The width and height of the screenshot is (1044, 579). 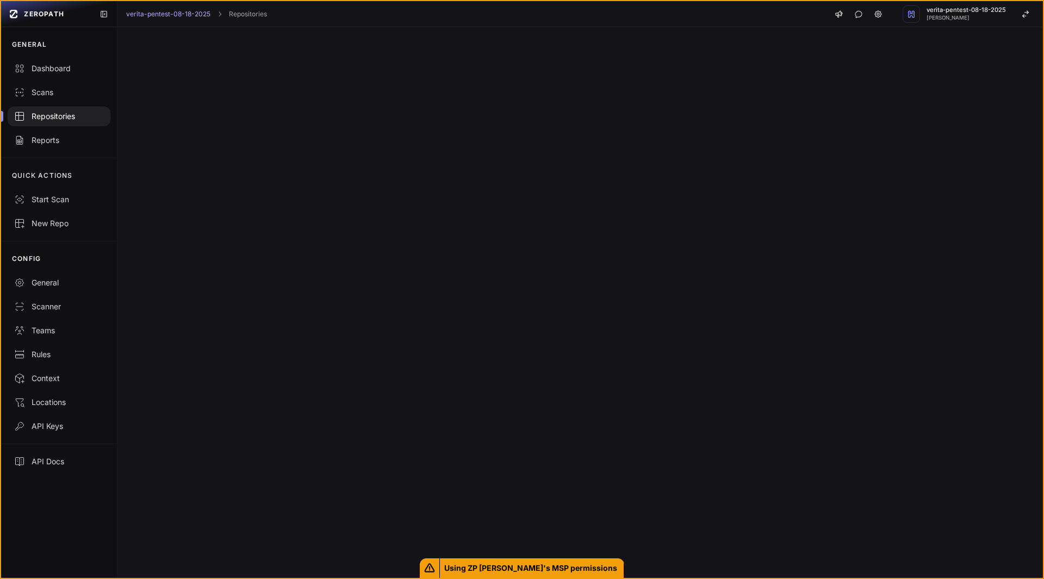 What do you see at coordinates (59, 402) in the screenshot?
I see `a: Locations` at bounding box center [59, 402].